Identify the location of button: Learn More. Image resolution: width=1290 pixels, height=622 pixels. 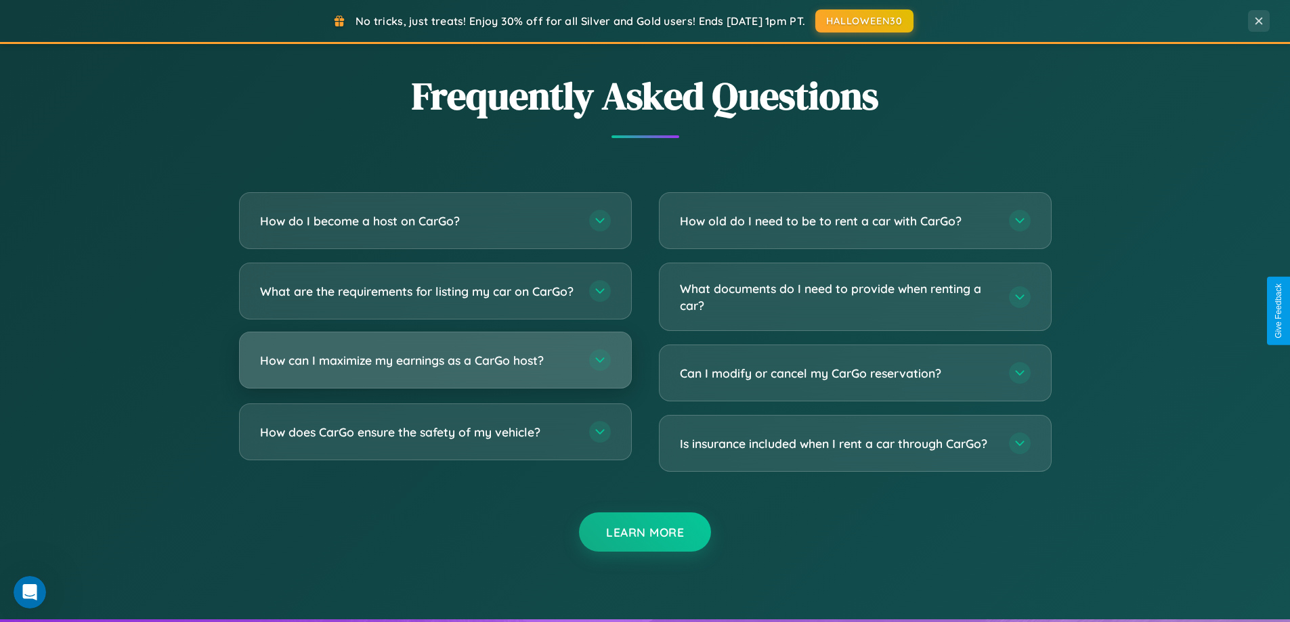
(645, 532).